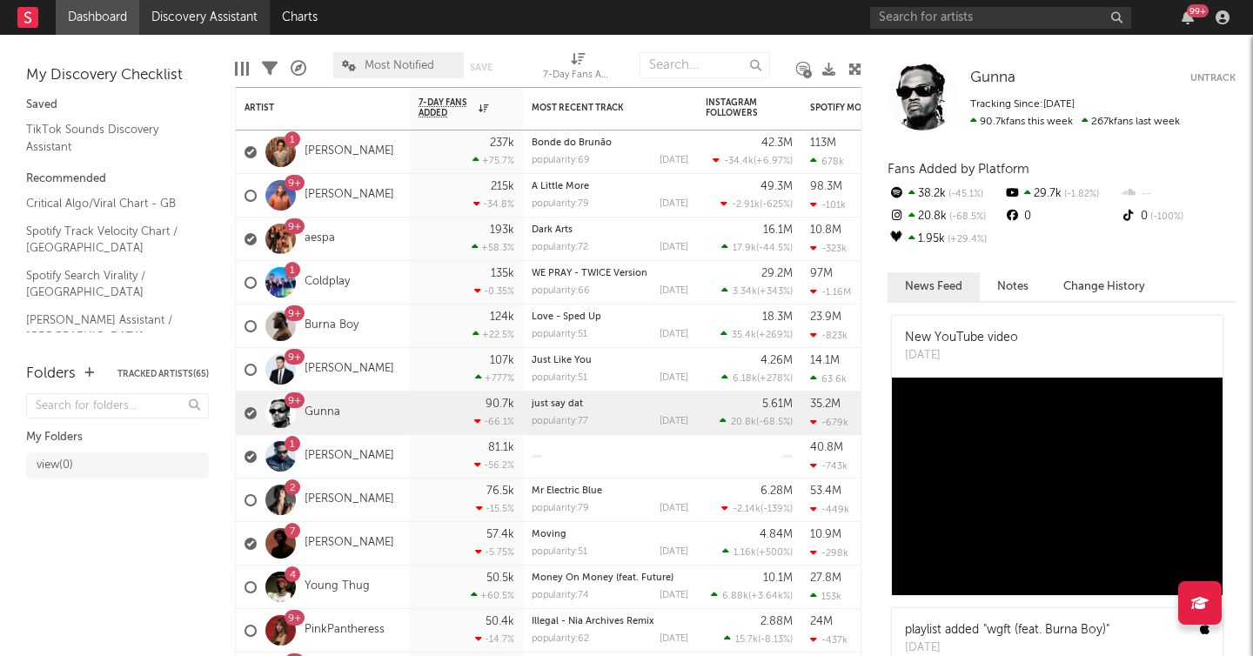 This screenshot has width=1253, height=656. I want to click on div: Most Recent Track, so click(597, 108).